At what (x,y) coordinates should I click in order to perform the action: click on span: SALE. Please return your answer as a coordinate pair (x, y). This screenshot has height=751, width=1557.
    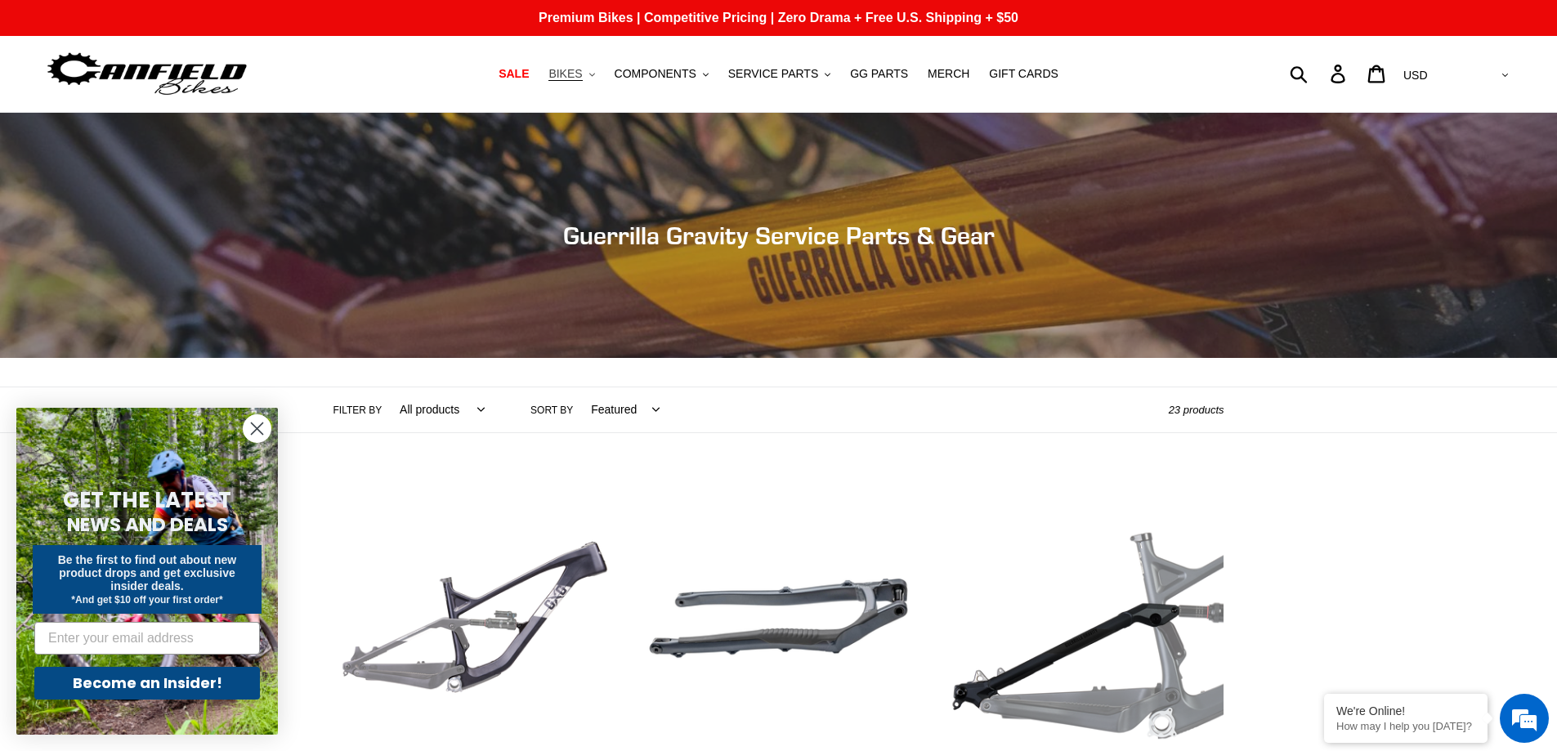
    Looking at the image, I should click on (513, 74).